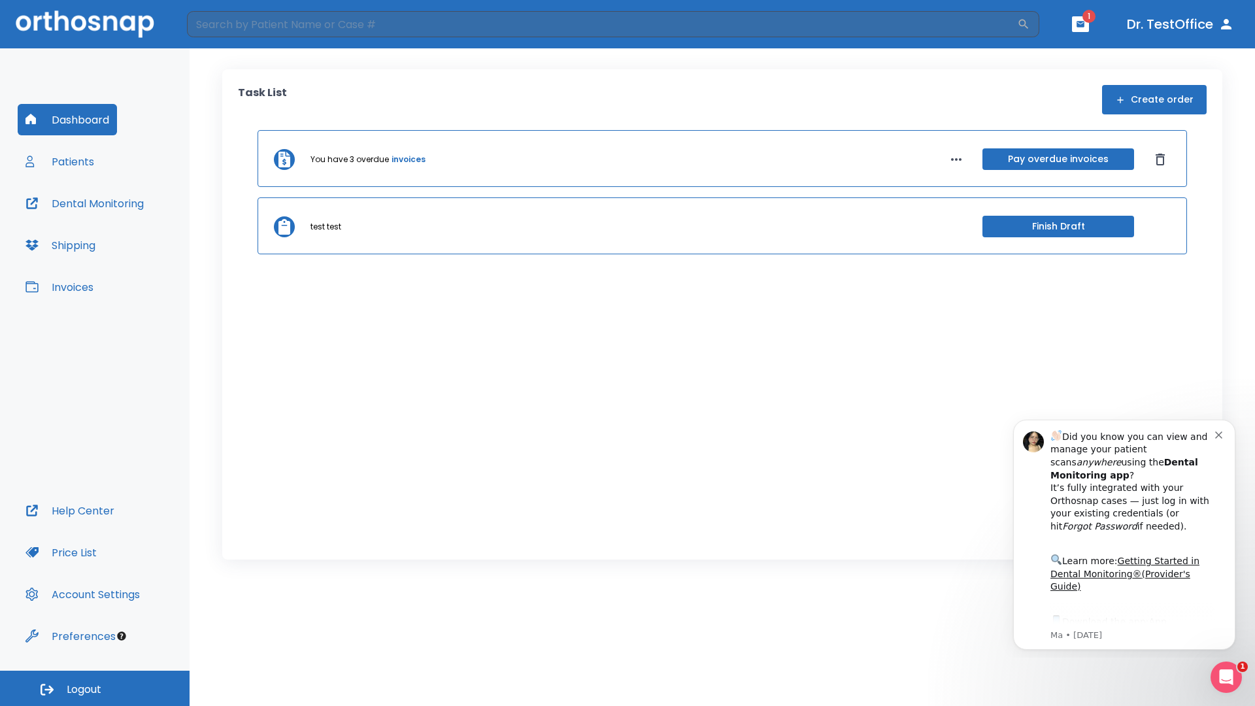 This screenshot has width=1255, height=706. What do you see at coordinates (227, 25) in the screenshot?
I see `button: Dismiss notification` at bounding box center [227, 25].